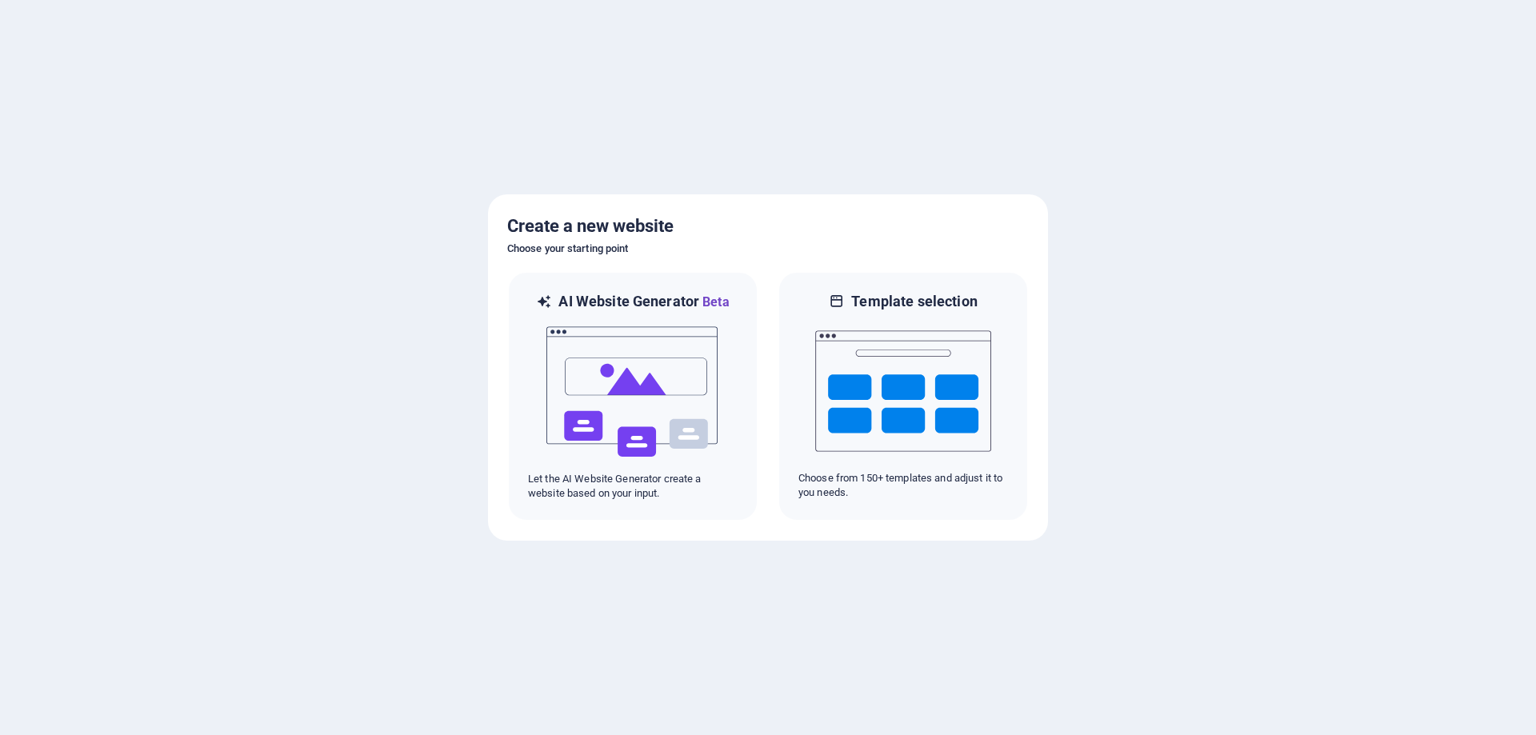 The image size is (1536, 735). What do you see at coordinates (903, 486) in the screenshot?
I see `p: Choose from 150+ templates and adjust it to you needs.` at bounding box center [903, 486].